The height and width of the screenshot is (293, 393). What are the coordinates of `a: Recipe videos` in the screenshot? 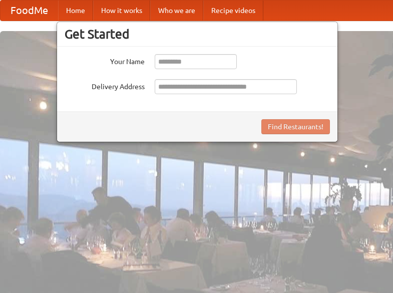 It's located at (233, 11).